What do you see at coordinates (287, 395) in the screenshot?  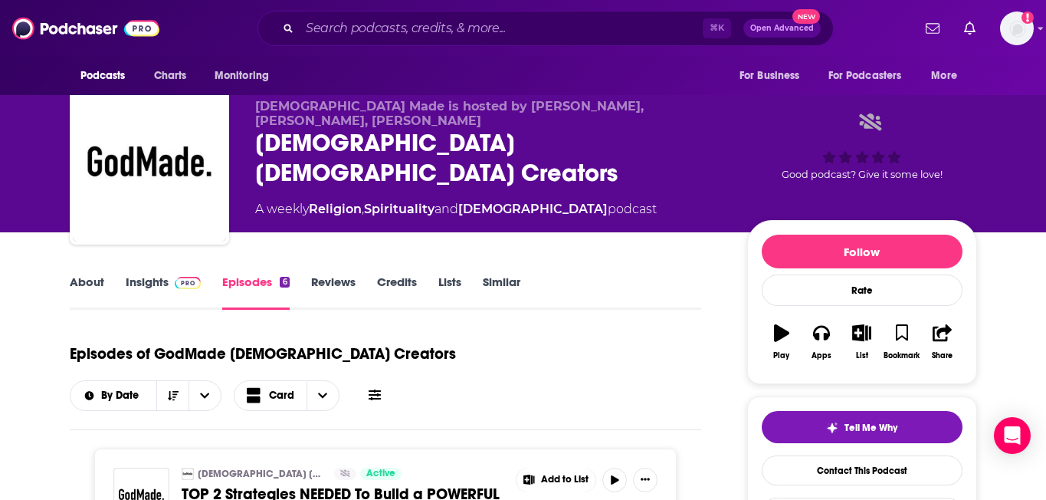 I see `h2: Choose View` at bounding box center [287, 395].